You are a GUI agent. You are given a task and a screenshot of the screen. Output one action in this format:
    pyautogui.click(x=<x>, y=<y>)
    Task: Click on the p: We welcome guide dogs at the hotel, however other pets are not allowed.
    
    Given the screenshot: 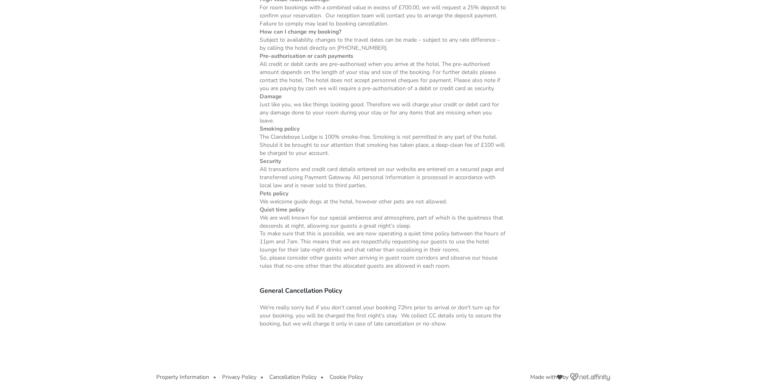 What is the action you would take?
    pyautogui.click(x=383, y=202)
    